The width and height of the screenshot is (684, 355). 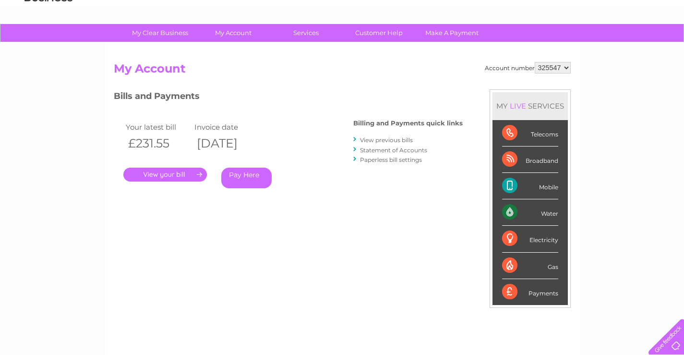 What do you see at coordinates (48, 39) in the screenshot?
I see `img: logo.png` at bounding box center [48, 39].